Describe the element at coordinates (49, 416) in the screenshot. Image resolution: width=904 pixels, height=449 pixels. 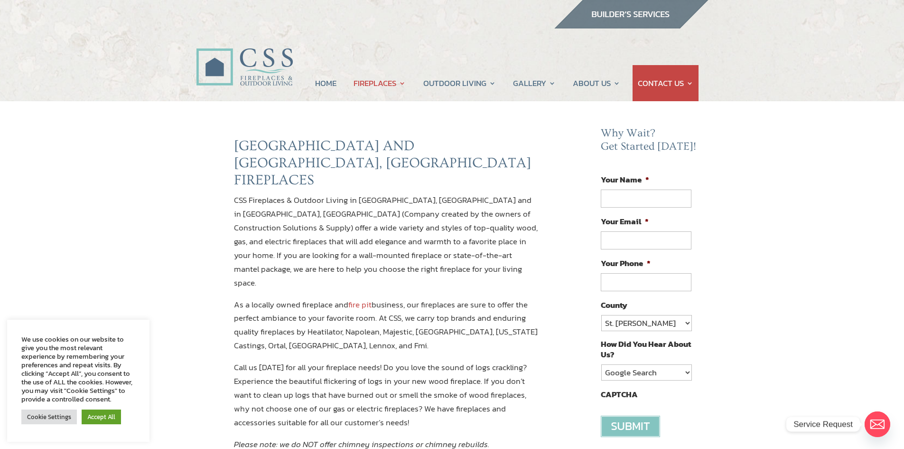
I see `a: Cookie Settings` at that location.